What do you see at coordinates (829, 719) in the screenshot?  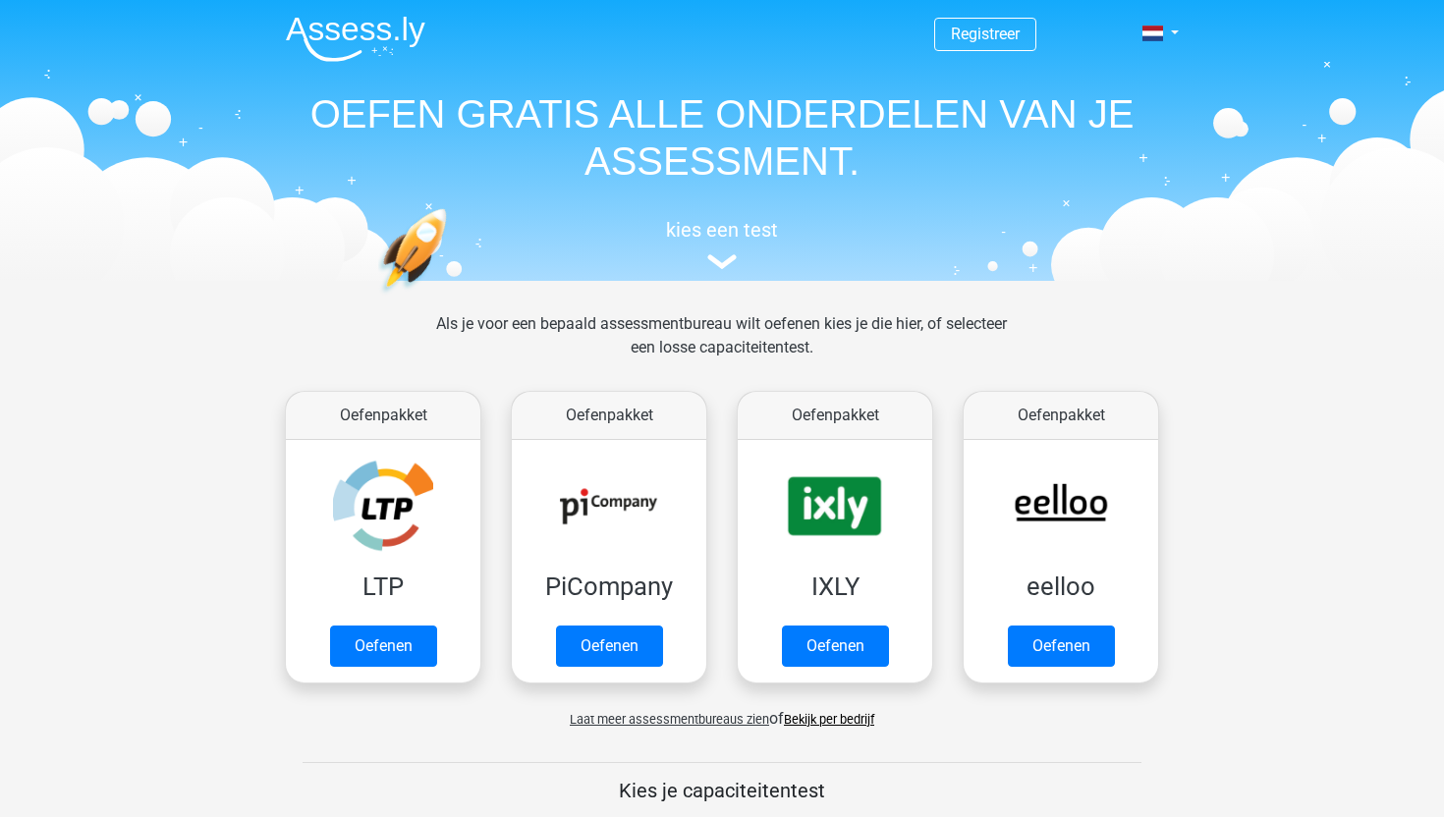 I see `a: Bekijk per bedrijf` at bounding box center [829, 719].